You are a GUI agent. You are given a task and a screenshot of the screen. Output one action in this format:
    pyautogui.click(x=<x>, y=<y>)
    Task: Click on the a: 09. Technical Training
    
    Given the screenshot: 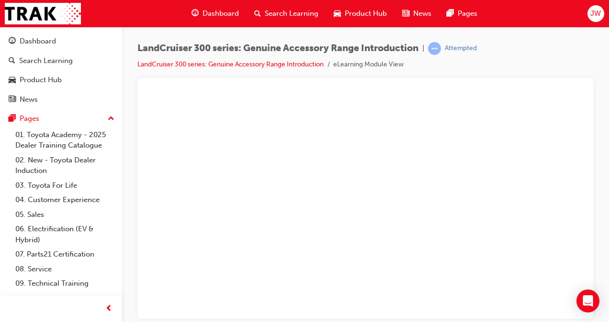 What is the action you would take?
    pyautogui.click(x=65, y=284)
    